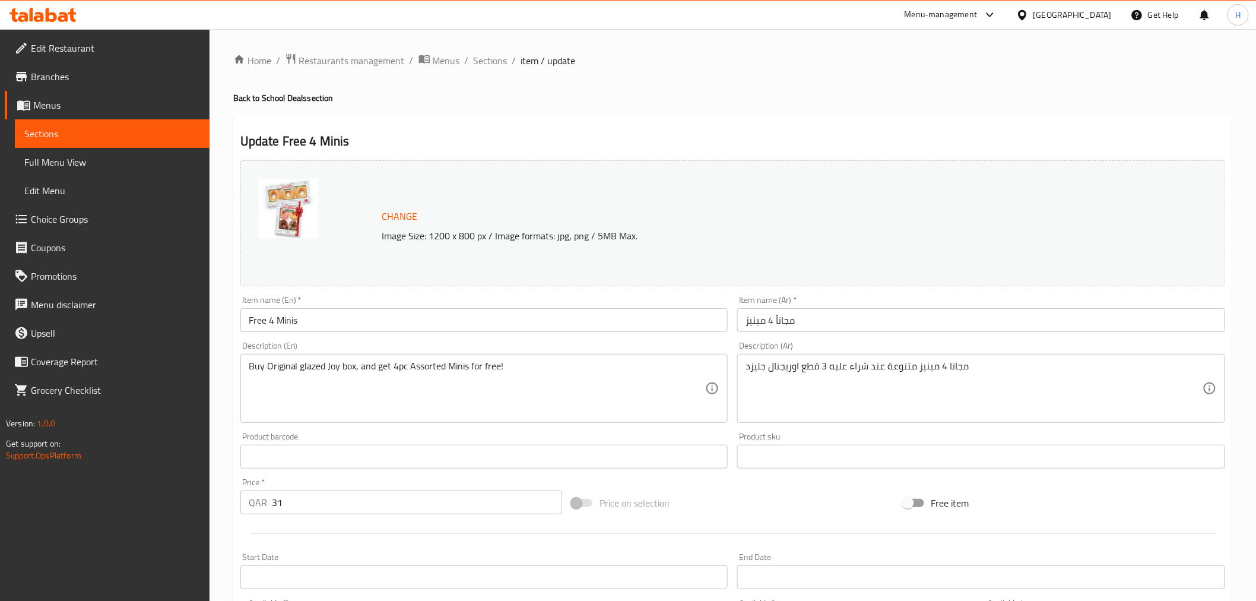 This screenshot has height=601, width=1256. What do you see at coordinates (112, 162) in the screenshot?
I see `a: Full Menu View` at bounding box center [112, 162].